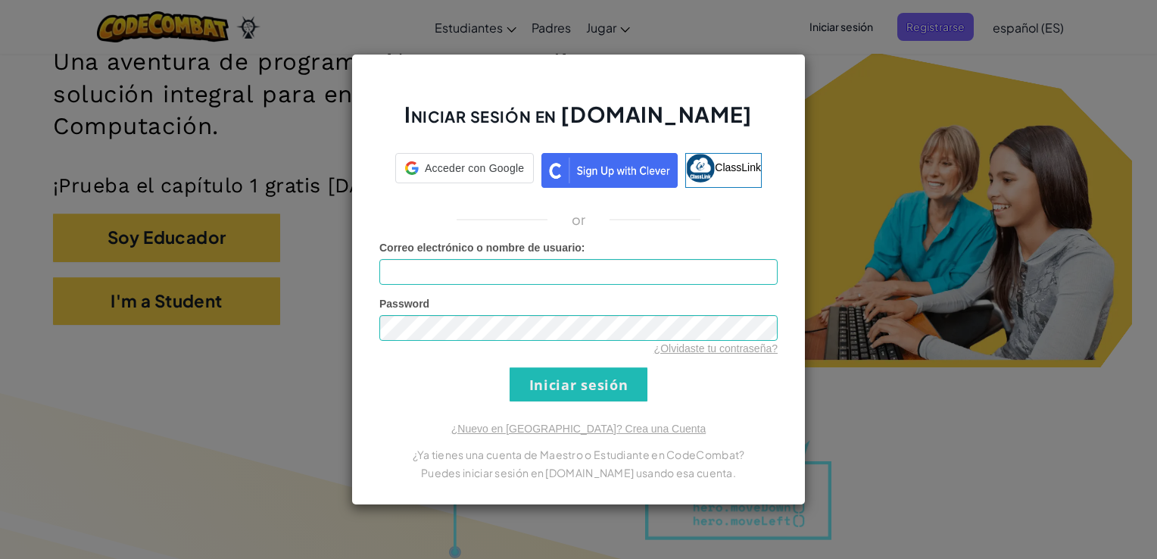 Image resolution: width=1157 pixels, height=559 pixels. What do you see at coordinates (700, 168) in the screenshot?
I see `img: classlink-logo-small.png` at bounding box center [700, 168].